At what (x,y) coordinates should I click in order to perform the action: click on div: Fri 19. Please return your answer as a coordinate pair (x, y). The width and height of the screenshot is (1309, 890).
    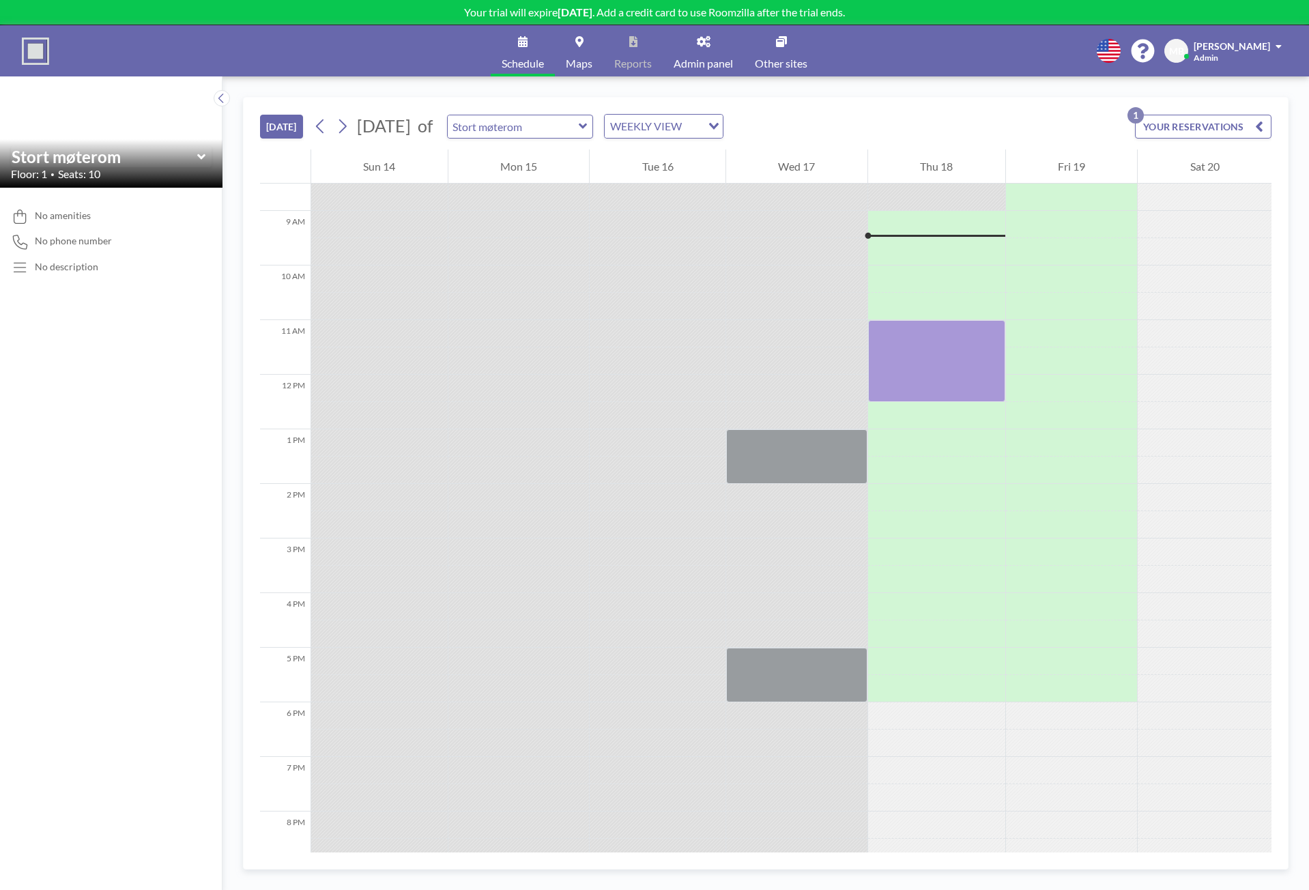
    Looking at the image, I should click on (1071, 167).